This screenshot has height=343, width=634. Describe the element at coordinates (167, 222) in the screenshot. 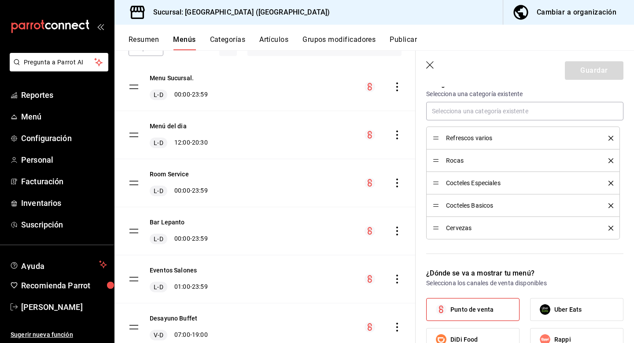

I see `button: Bar Lepanto` at that location.